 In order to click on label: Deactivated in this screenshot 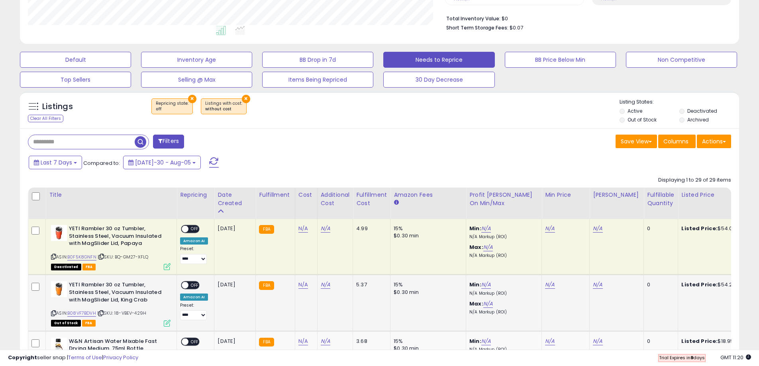, I will do `click(702, 111)`.